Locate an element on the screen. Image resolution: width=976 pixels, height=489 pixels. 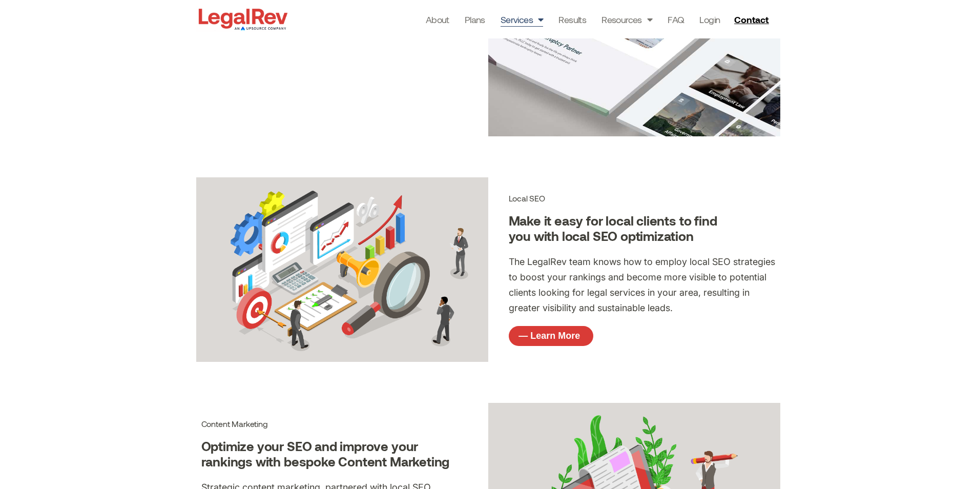
a: Resources is located at coordinates (627, 19).